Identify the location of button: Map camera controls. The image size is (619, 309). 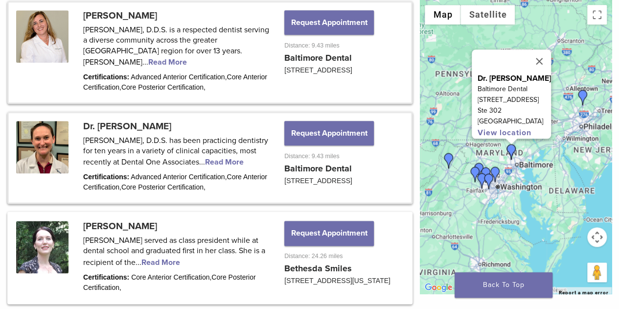
(597, 237).